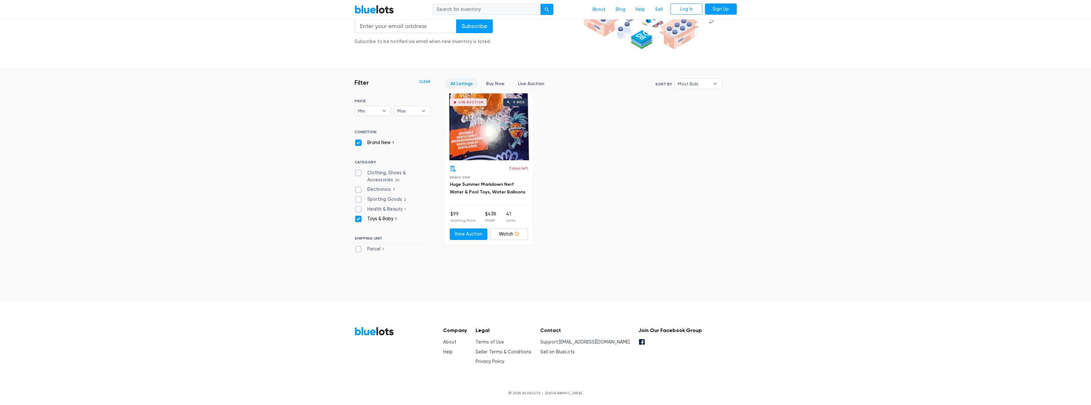 This screenshot has height=405, width=1091. Describe the element at coordinates (406, 26) in the screenshot. I see `input: Enter your email address` at that location.